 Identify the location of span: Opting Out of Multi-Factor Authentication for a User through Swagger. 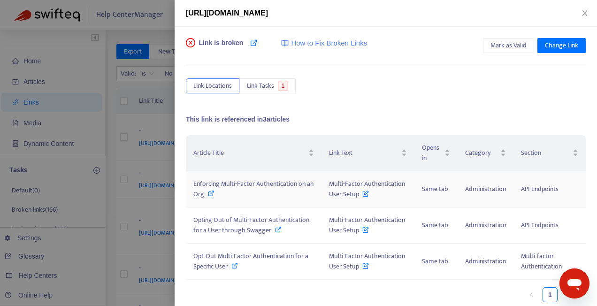
(251, 225).